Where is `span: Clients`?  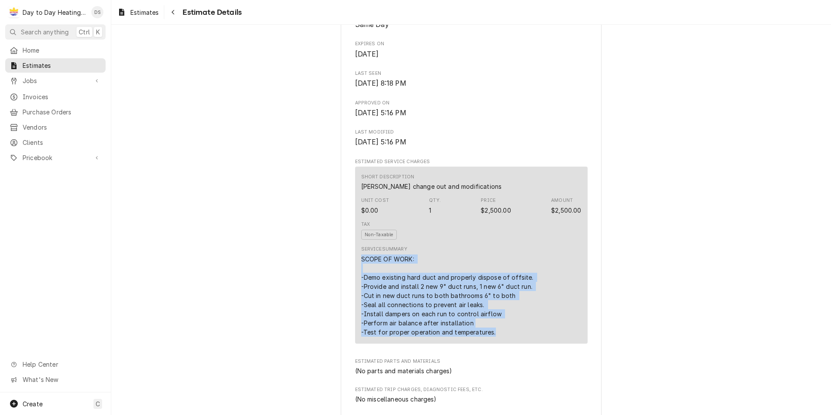 span: Clients is located at coordinates (62, 142).